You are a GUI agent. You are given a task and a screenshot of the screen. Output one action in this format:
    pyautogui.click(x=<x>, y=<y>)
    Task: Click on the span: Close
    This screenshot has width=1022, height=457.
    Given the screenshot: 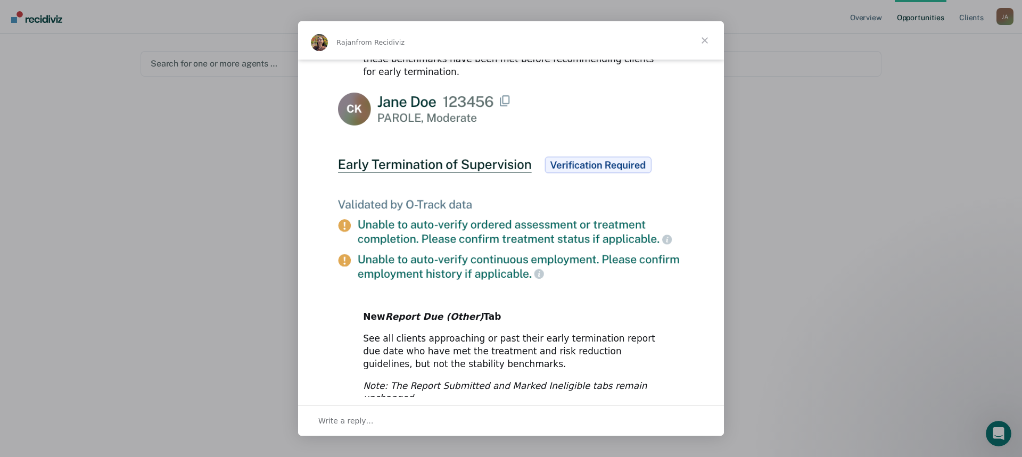 What is the action you would take?
    pyautogui.click(x=705, y=40)
    